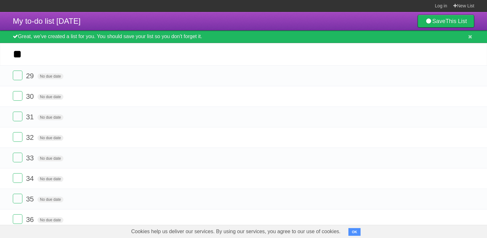 Image resolution: width=487 pixels, height=238 pixels. Describe the element at coordinates (30, 178) in the screenshot. I see `span: 34` at that location.